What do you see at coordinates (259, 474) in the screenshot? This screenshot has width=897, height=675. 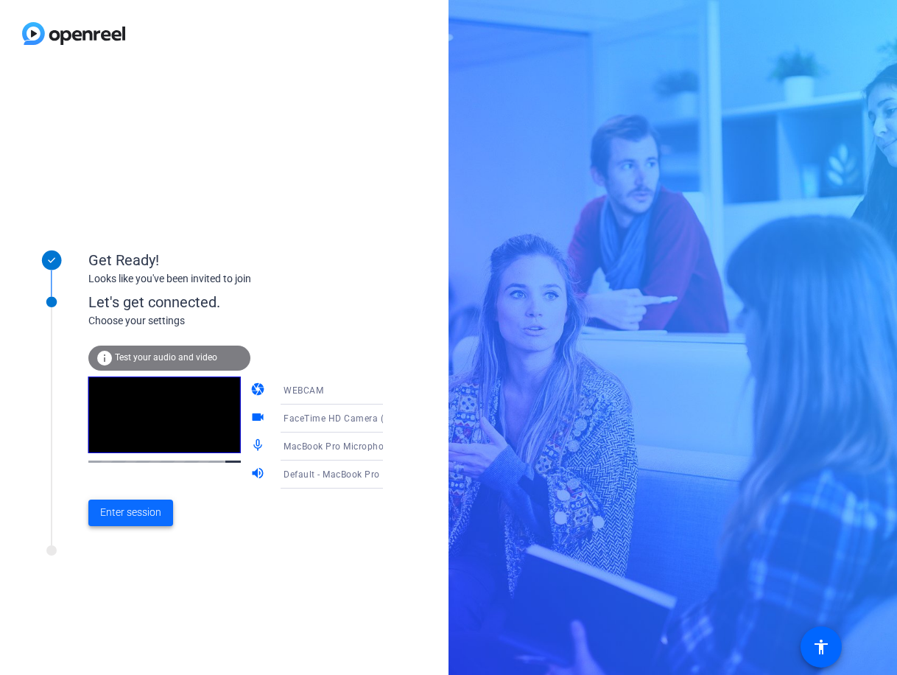 I see `mat-icon: volume_up` at bounding box center [259, 474].